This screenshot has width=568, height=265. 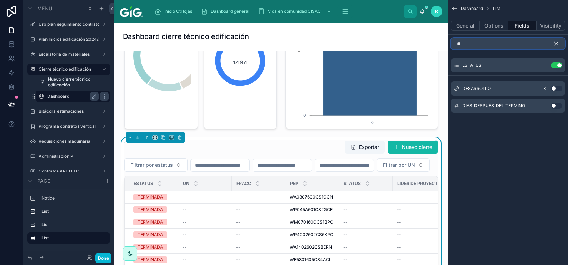 What do you see at coordinates (311, 197) in the screenshot?
I see `span: WA0307600CS1CCN` at bounding box center [311, 197].